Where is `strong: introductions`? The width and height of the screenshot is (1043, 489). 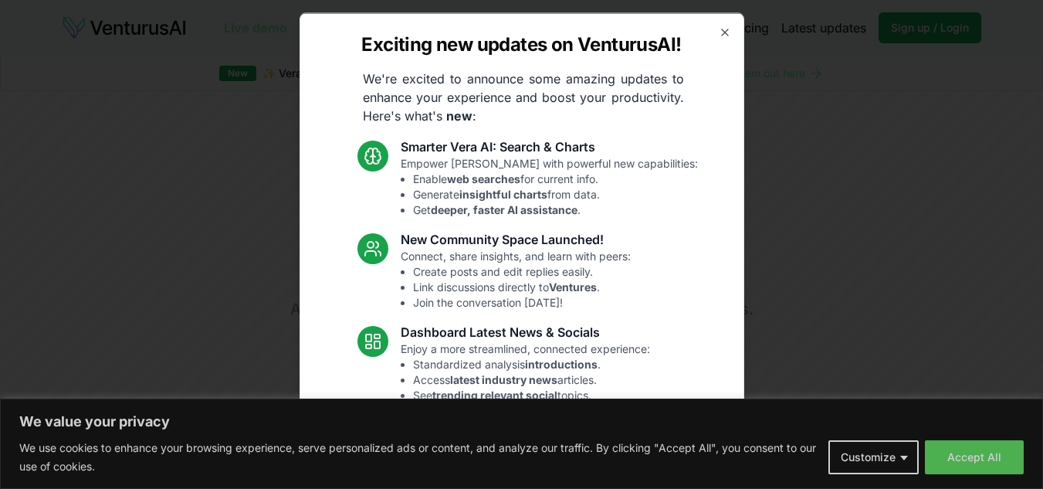
strong: introductions is located at coordinates (561, 363).